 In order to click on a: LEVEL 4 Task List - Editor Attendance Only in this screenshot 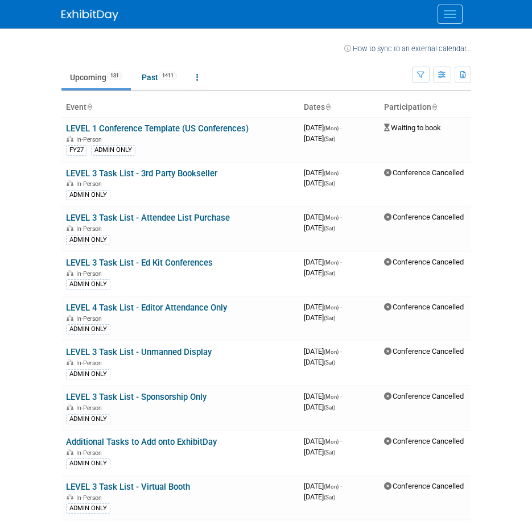, I will do `click(146, 308)`.